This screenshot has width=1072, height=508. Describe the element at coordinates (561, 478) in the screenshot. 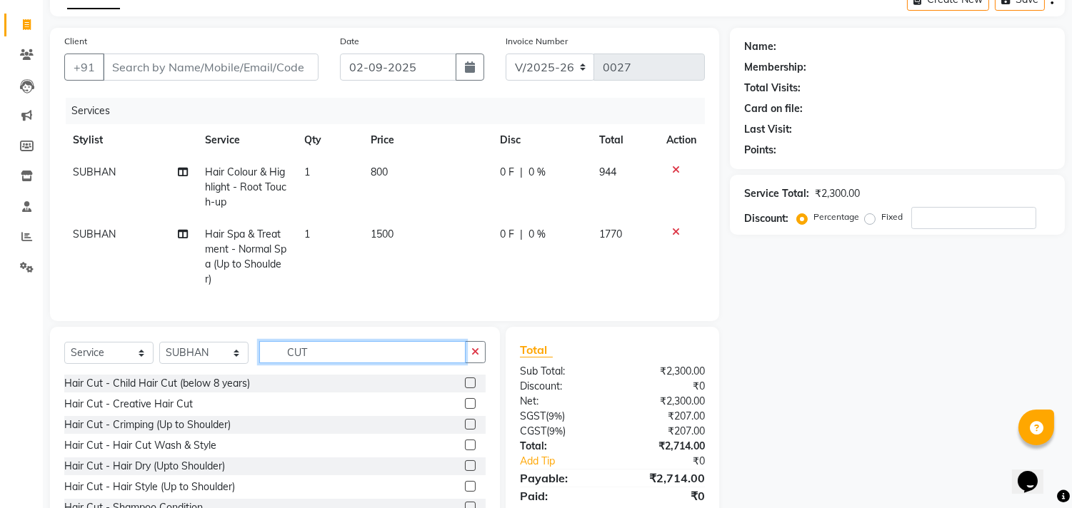

I see `div: Payable:` at that location.